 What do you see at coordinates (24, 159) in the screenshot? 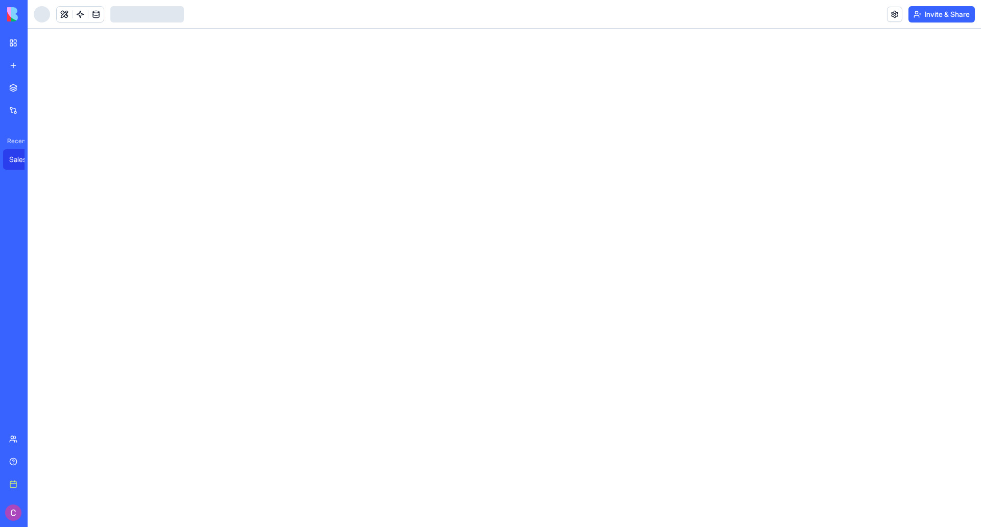
I see `a: Sales Call Assistant` at bounding box center [24, 159].